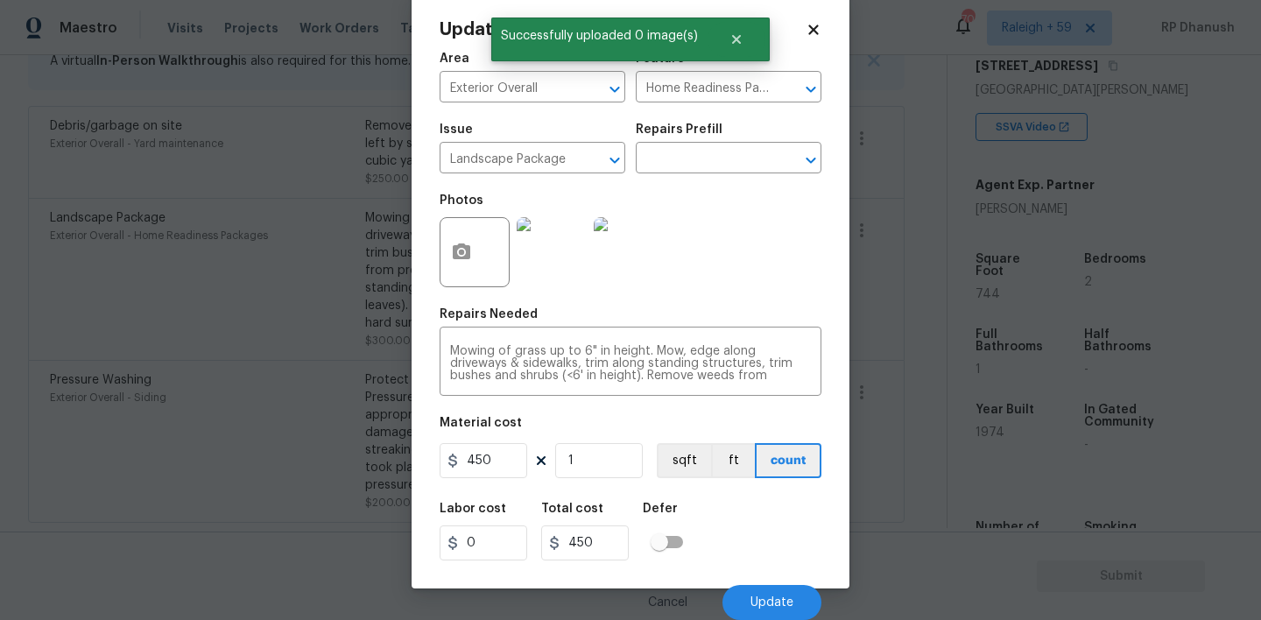  I want to click on h5: Labor cost, so click(473, 509).